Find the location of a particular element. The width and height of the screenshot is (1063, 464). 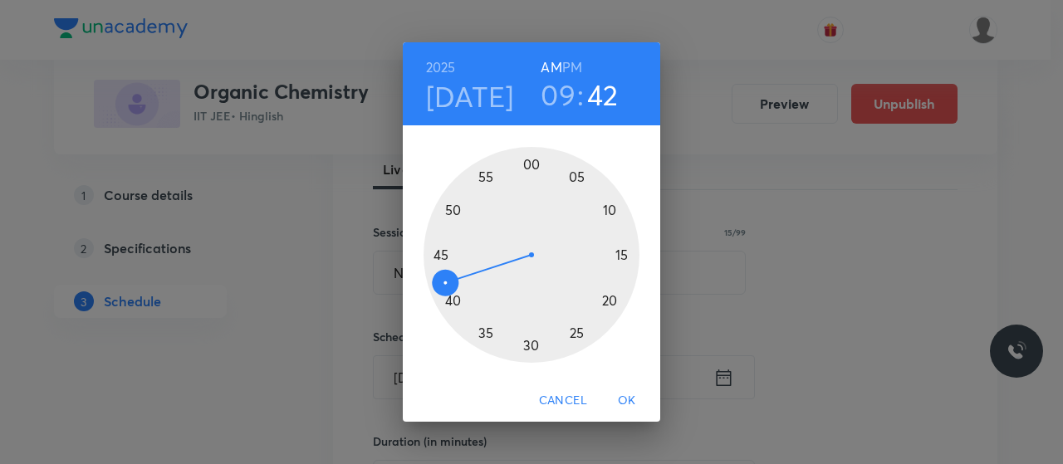

button: PM is located at coordinates (572, 67).